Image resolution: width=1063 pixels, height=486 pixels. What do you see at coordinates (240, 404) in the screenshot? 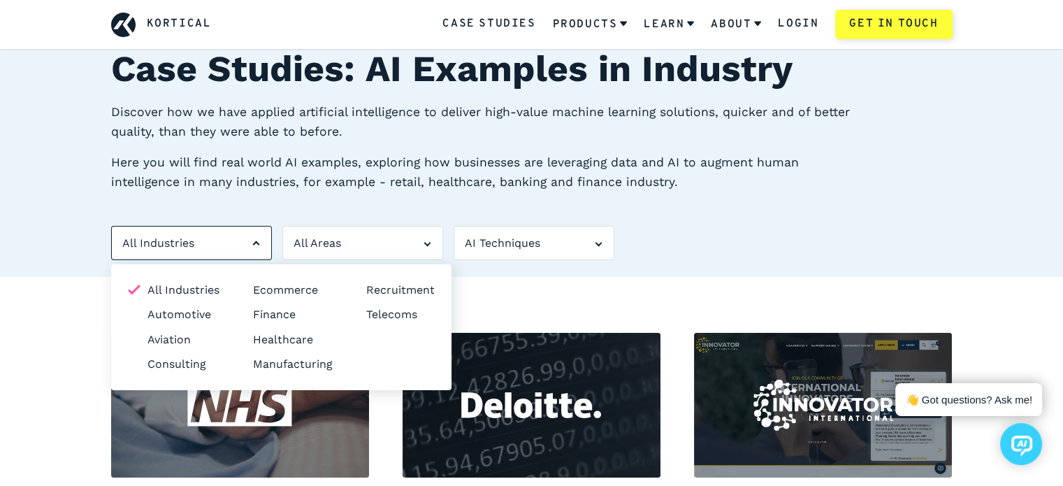
I see `img: NHS client logo` at bounding box center [240, 404].